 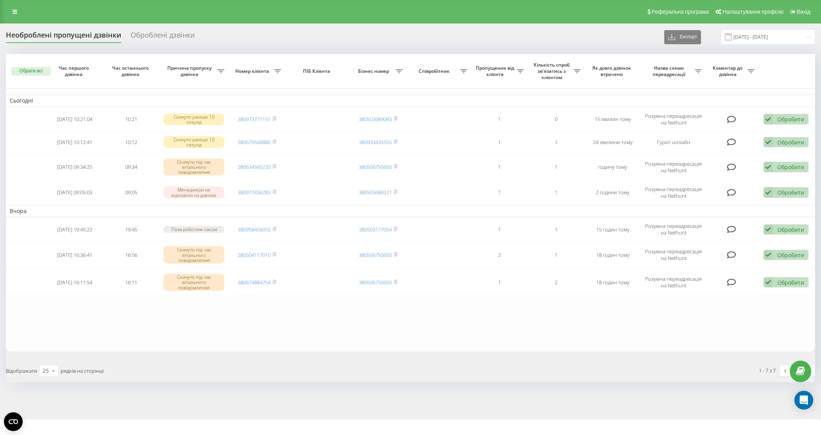 I want to click on td: 16:56, so click(x=131, y=255).